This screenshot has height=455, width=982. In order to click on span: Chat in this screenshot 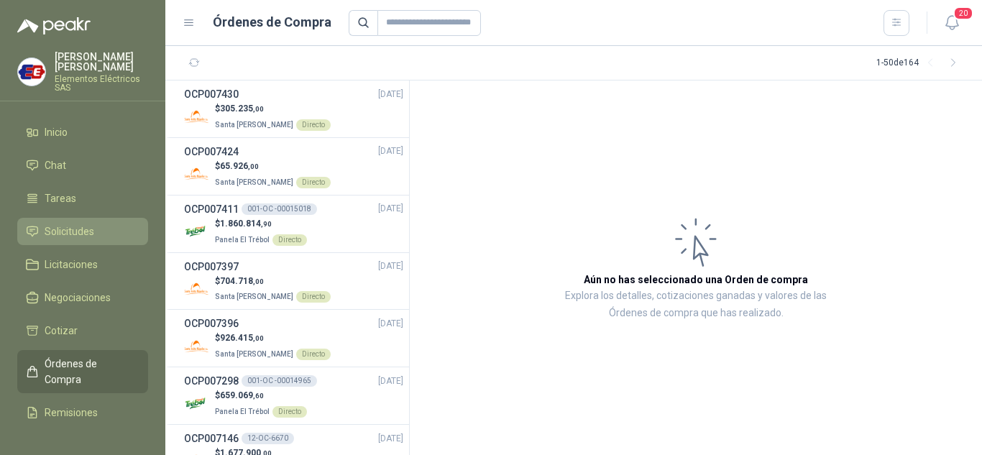, I will do `click(55, 165)`.